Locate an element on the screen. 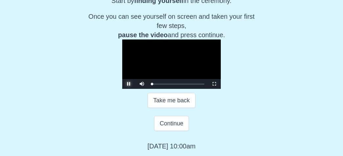 The height and width of the screenshot is (156, 343). p: Once you can see yourself on screen and taken your first few steps, and press continue. is located at coordinates (171, 26).